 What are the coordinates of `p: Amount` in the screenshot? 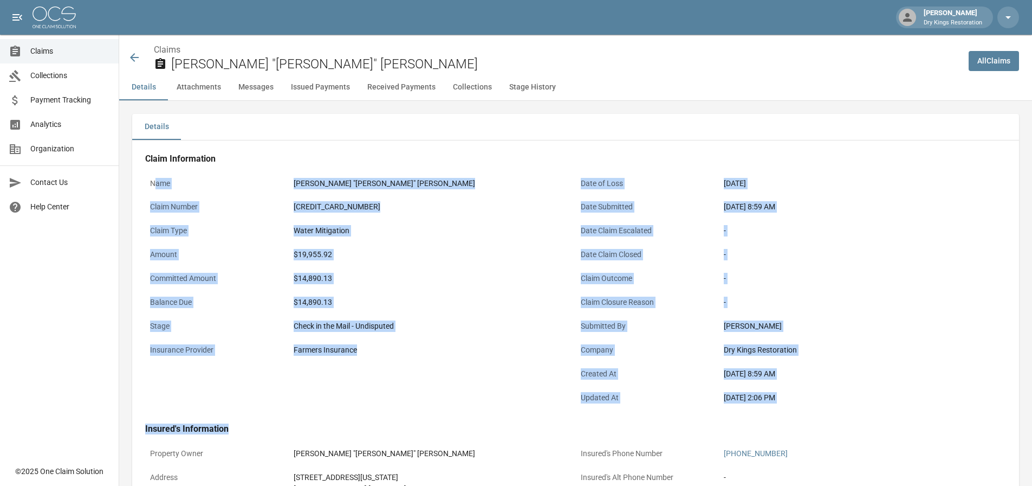 It's located at (217, 254).